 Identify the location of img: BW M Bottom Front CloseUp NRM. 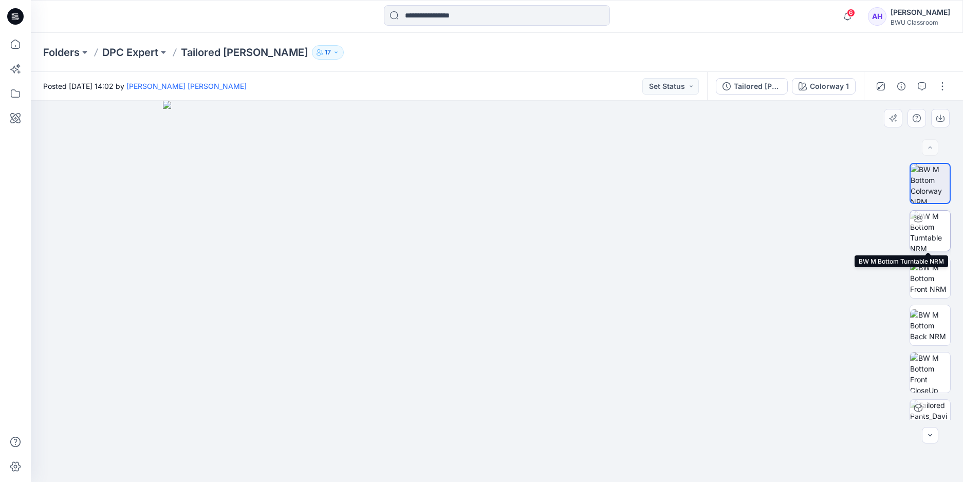
(930, 373).